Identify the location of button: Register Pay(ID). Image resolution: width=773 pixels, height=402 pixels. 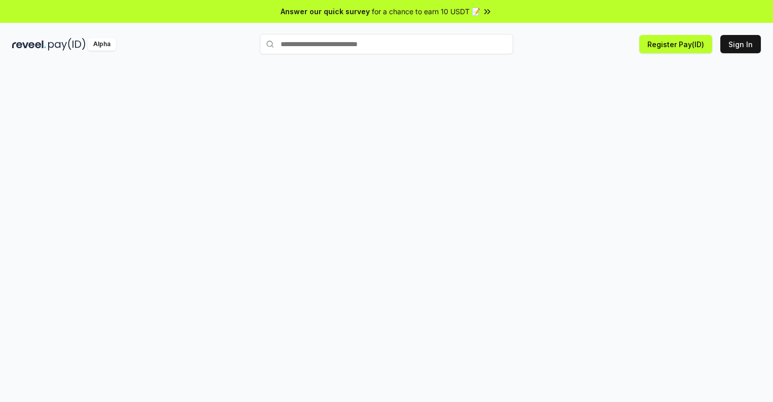
(675, 44).